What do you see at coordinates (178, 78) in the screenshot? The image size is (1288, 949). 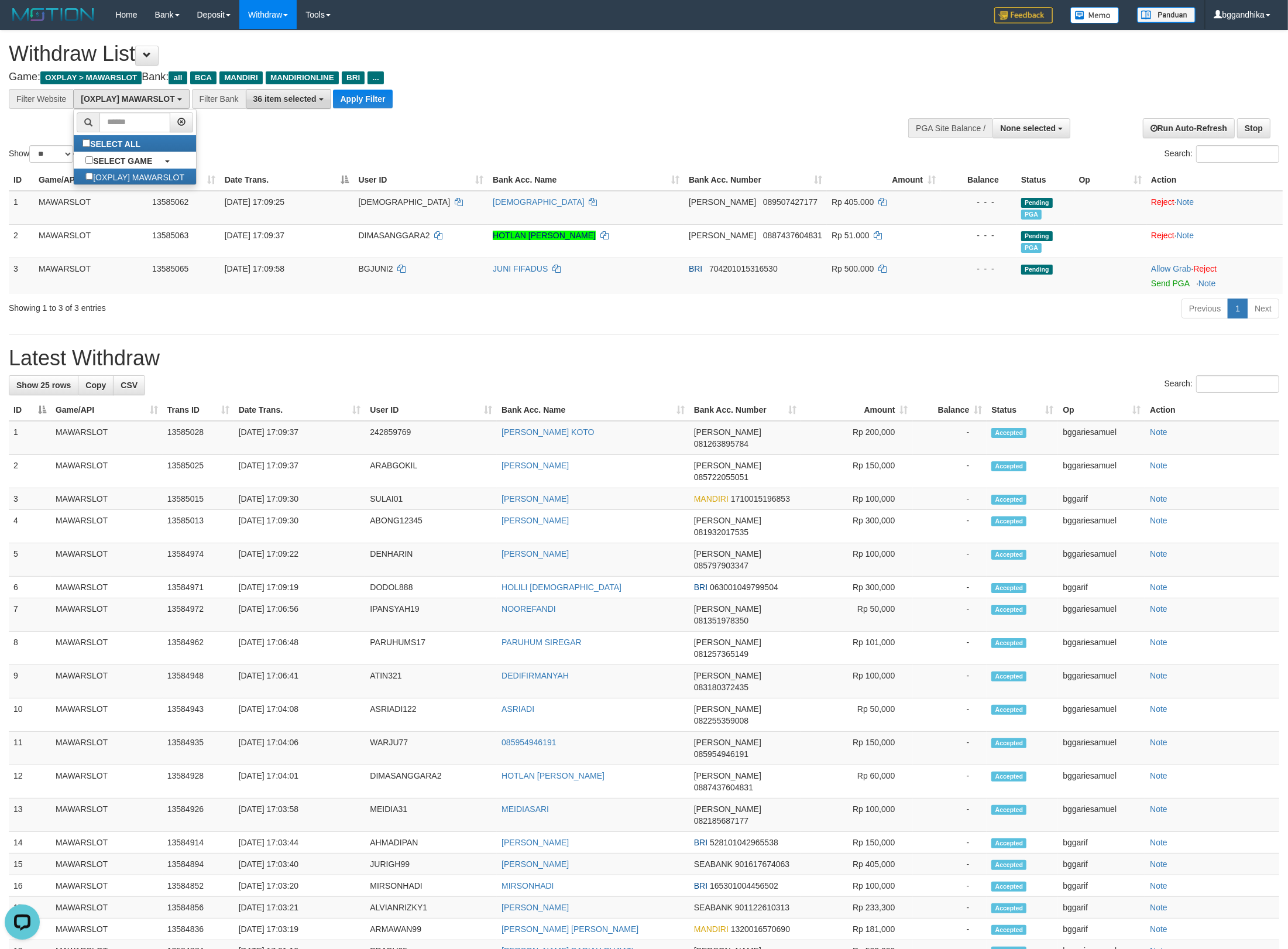 I see `span: all` at bounding box center [178, 78].